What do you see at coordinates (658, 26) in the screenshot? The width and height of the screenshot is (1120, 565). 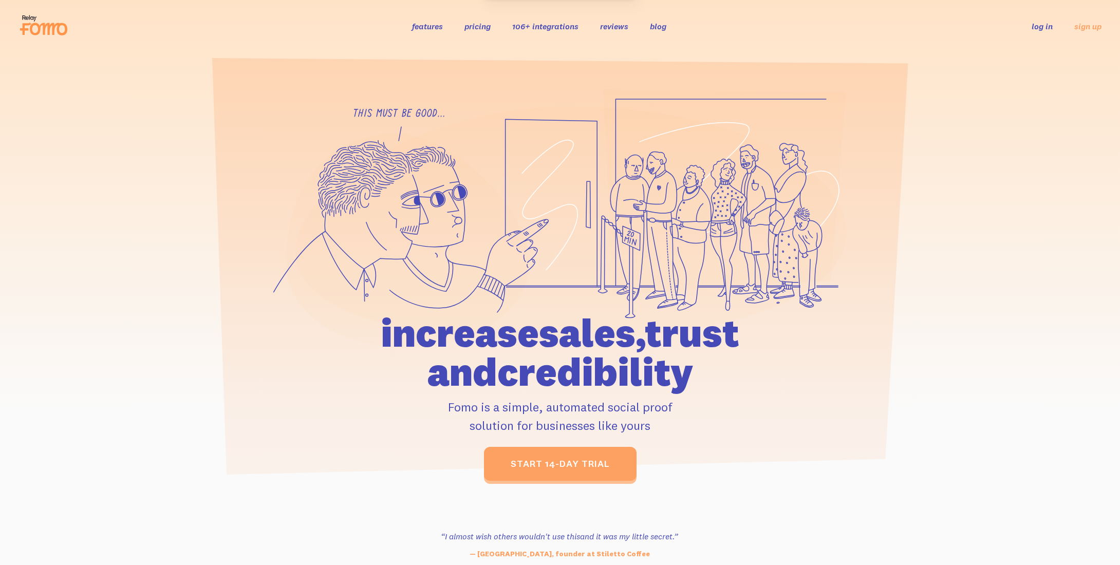 I see `a: blog` at bounding box center [658, 26].